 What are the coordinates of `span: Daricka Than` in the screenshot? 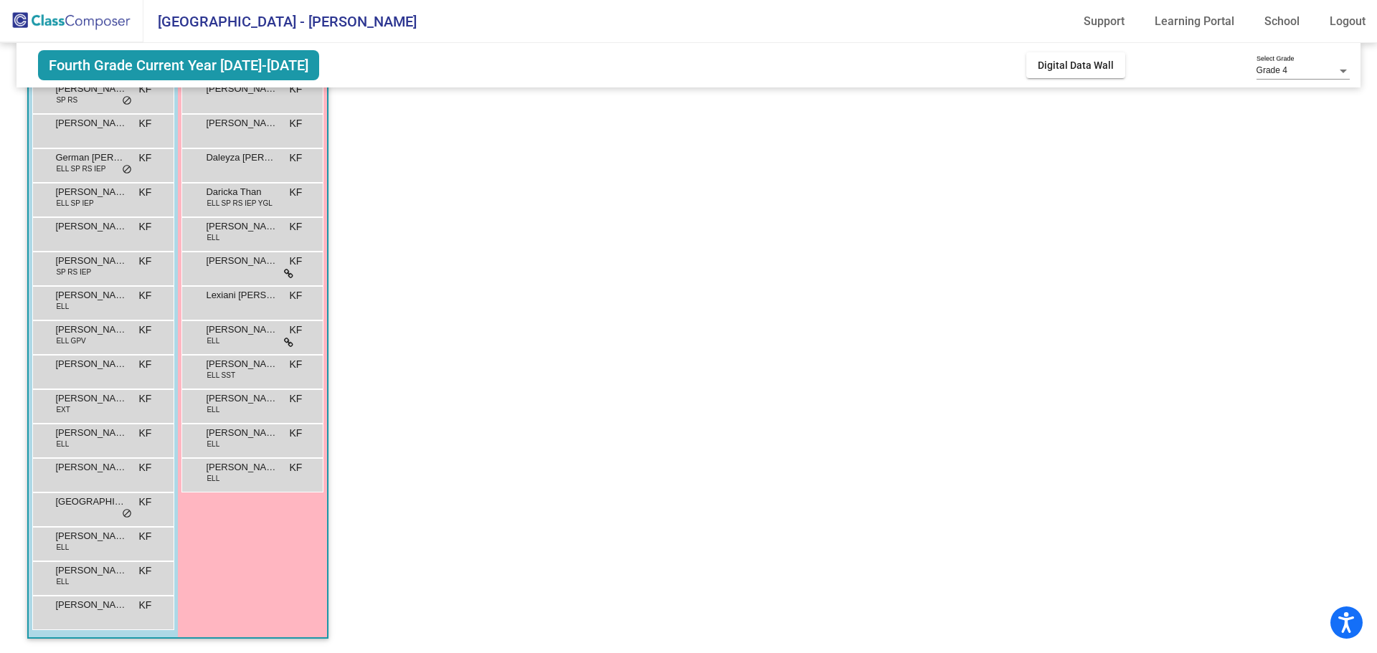 It's located at (242, 192).